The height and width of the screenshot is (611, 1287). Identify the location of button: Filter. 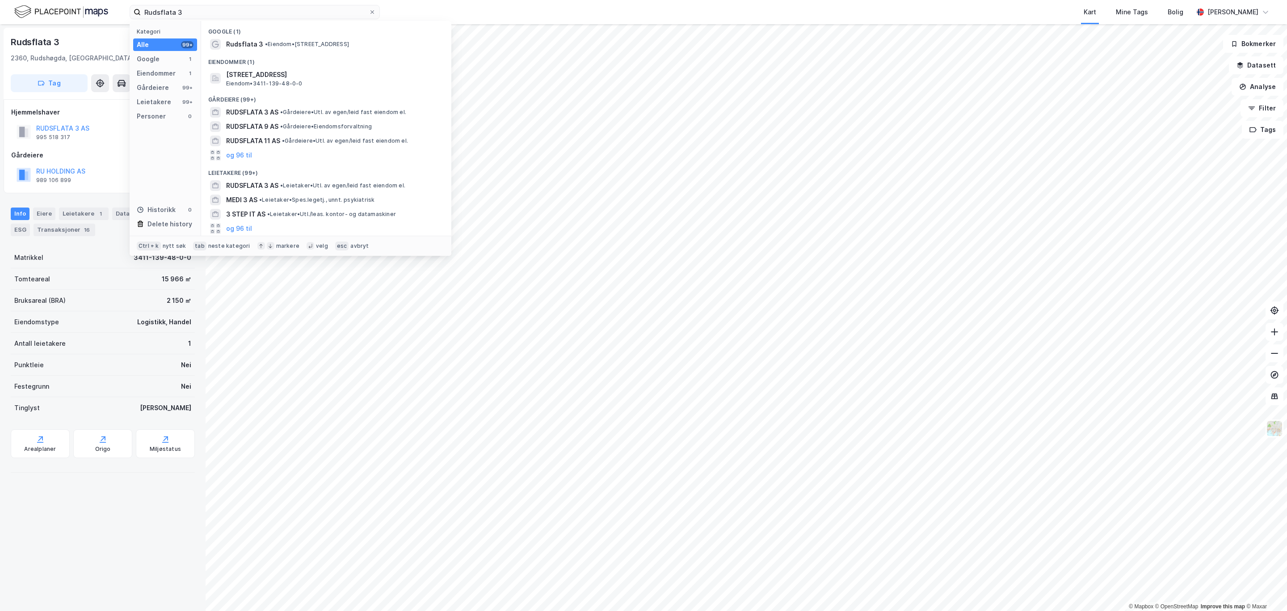
(1262, 108).